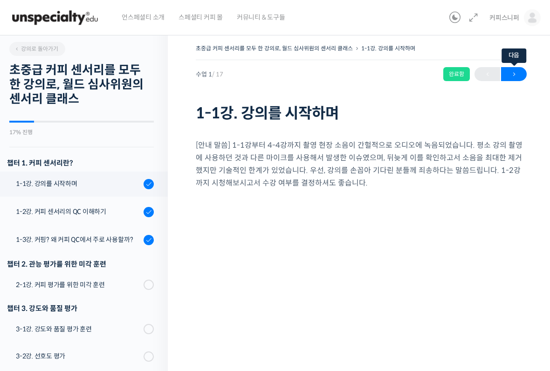 The image size is (550, 371). I want to click on span: 커피스니퍼, so click(504, 18).